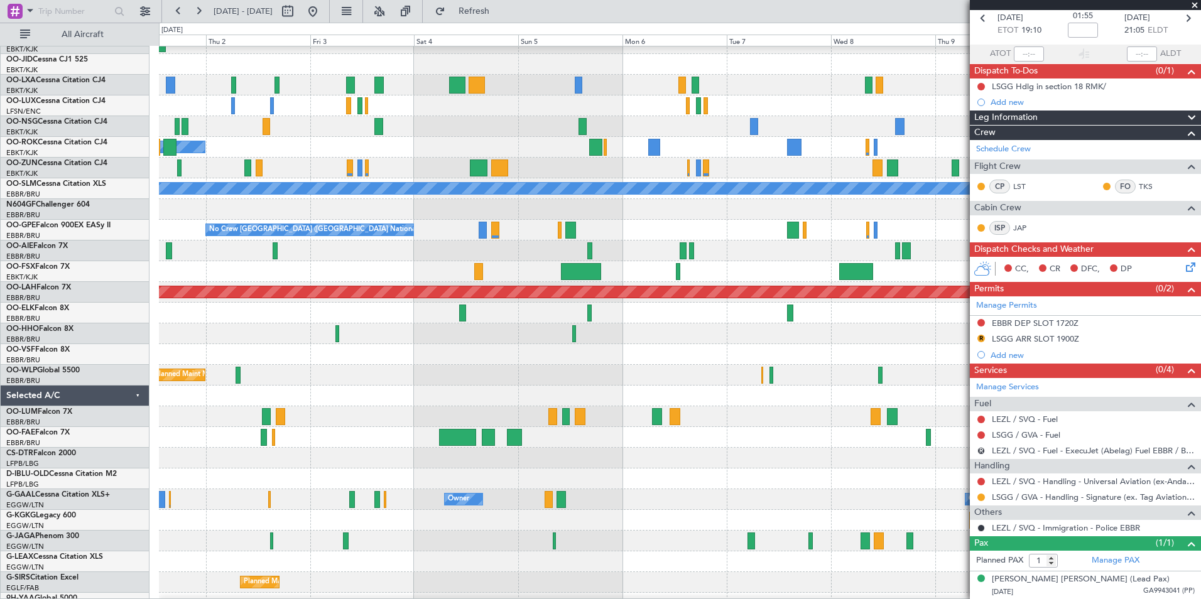  Describe the element at coordinates (55, 557) in the screenshot. I see `a: G-LEAXCessna Citation XLS` at that location.